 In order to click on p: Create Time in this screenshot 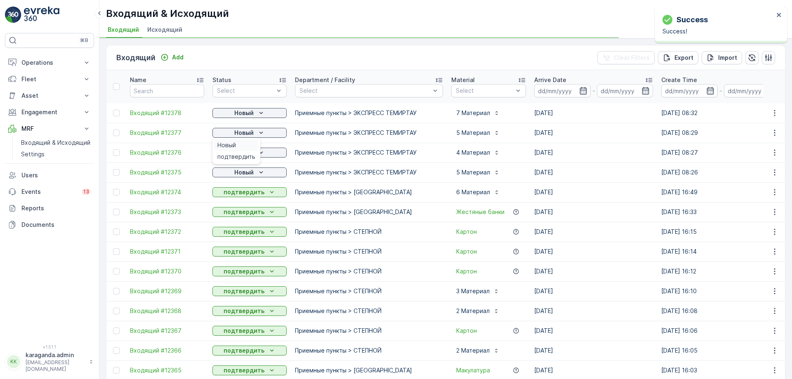, I will do `click(679, 80)`.